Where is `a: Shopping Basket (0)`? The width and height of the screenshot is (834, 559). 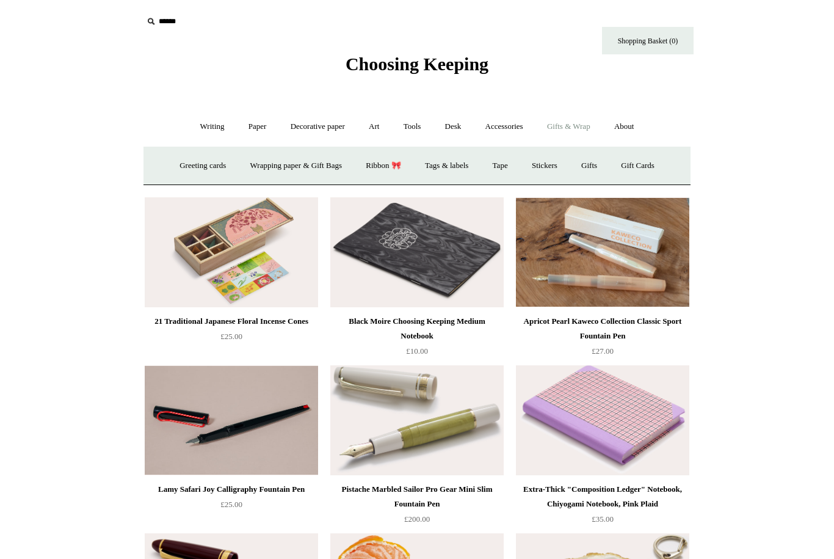 a: Shopping Basket (0) is located at coordinates (648, 40).